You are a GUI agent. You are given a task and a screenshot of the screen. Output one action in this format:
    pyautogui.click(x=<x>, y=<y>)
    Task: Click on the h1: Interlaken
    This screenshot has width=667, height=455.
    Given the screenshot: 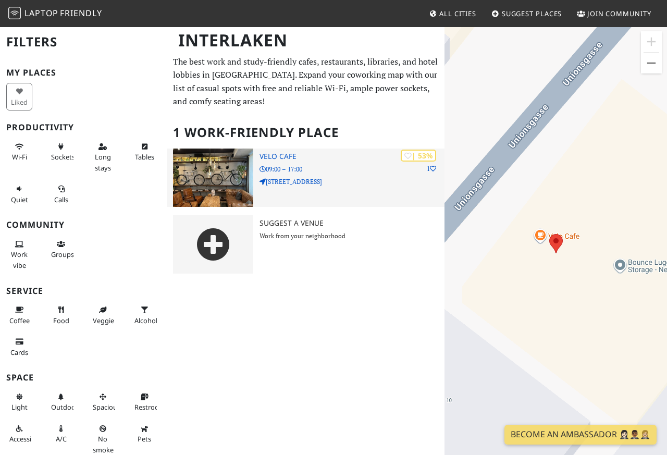 What is the action you would take?
    pyautogui.click(x=306, y=40)
    